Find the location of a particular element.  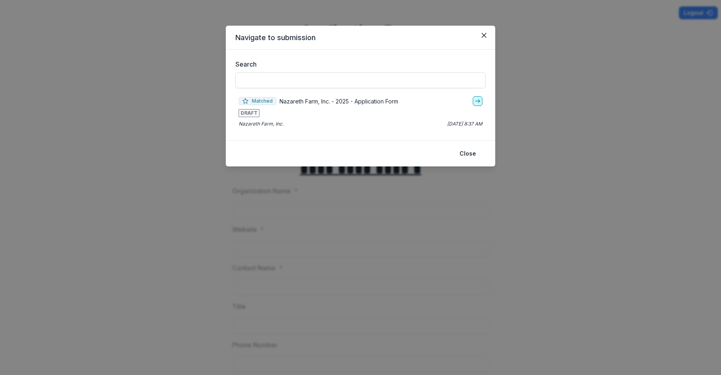

a: go-to is located at coordinates (478, 101).